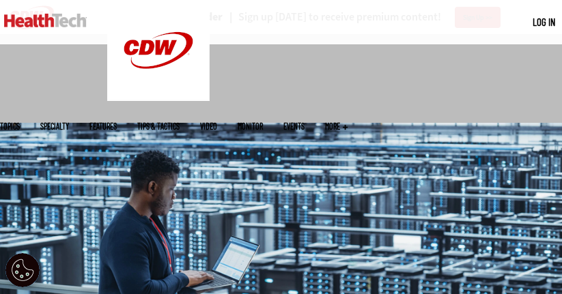 Image resolution: width=562 pixels, height=294 pixels. Describe the element at coordinates (158, 97) in the screenshot. I see `a: CDW` at that location.